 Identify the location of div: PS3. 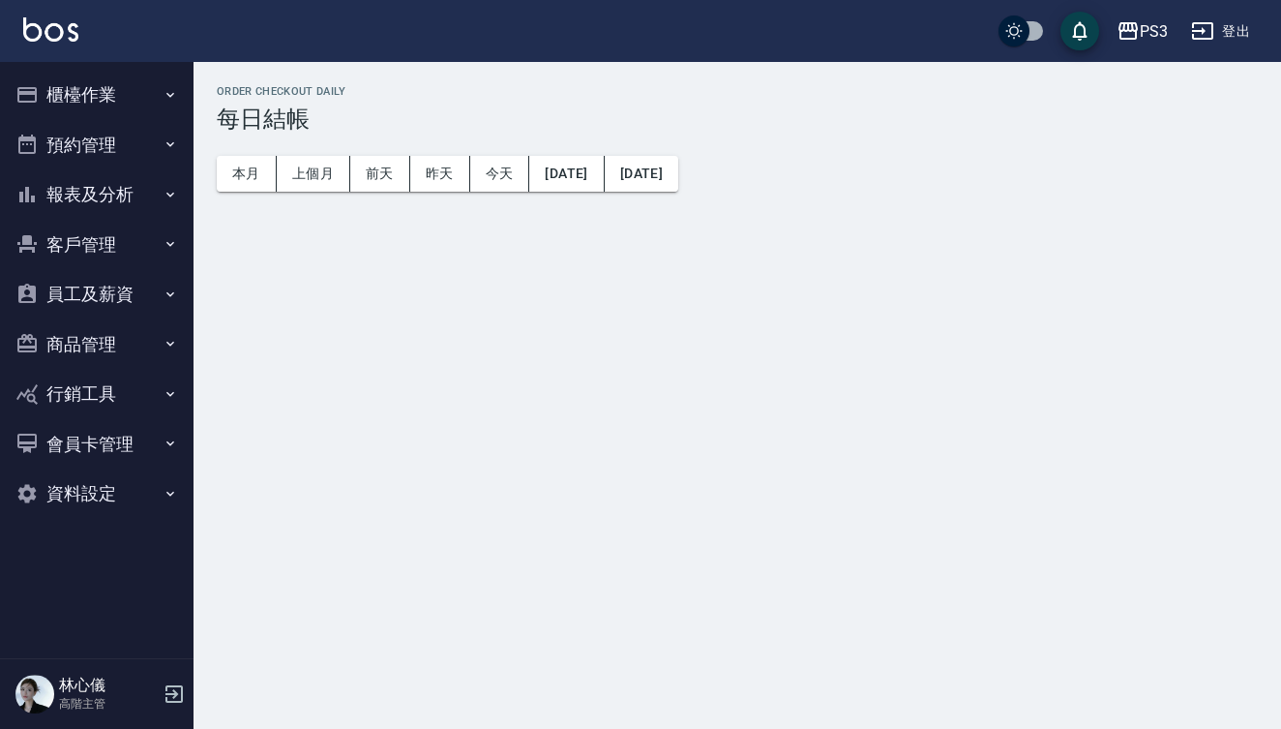
(1153, 31).